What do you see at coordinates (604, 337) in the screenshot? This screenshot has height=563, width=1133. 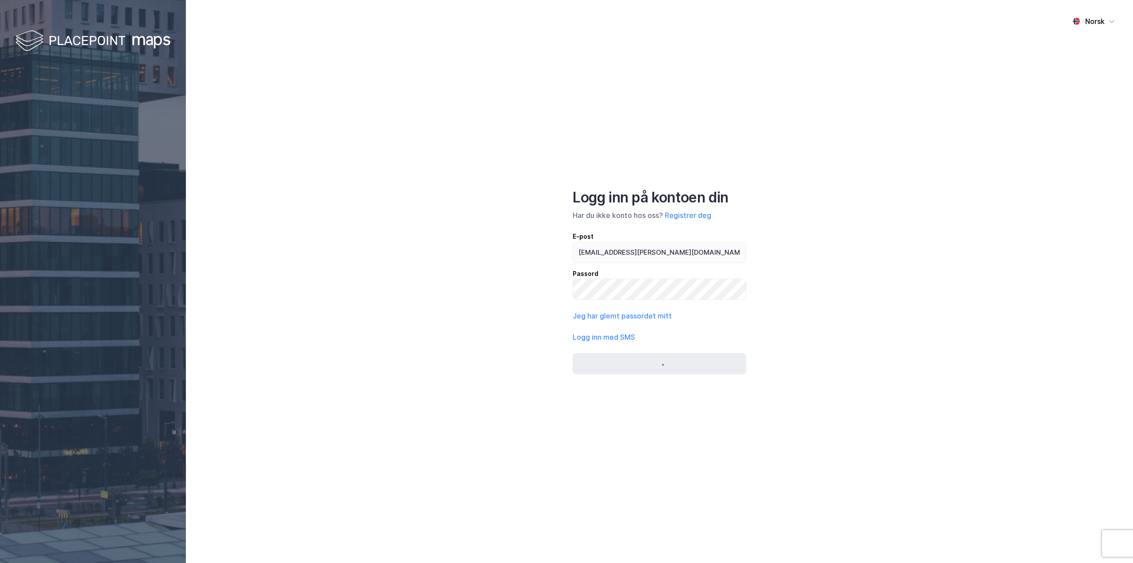 I see `button: Logg inn med SMS` at bounding box center [604, 337].